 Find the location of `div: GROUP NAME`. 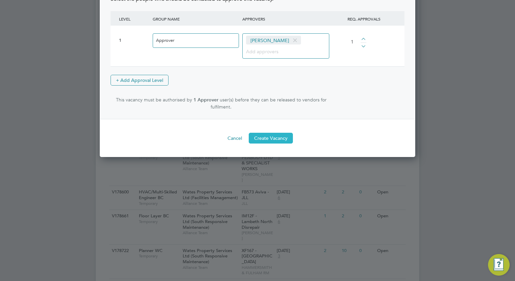

div: GROUP NAME is located at coordinates (196, 19).